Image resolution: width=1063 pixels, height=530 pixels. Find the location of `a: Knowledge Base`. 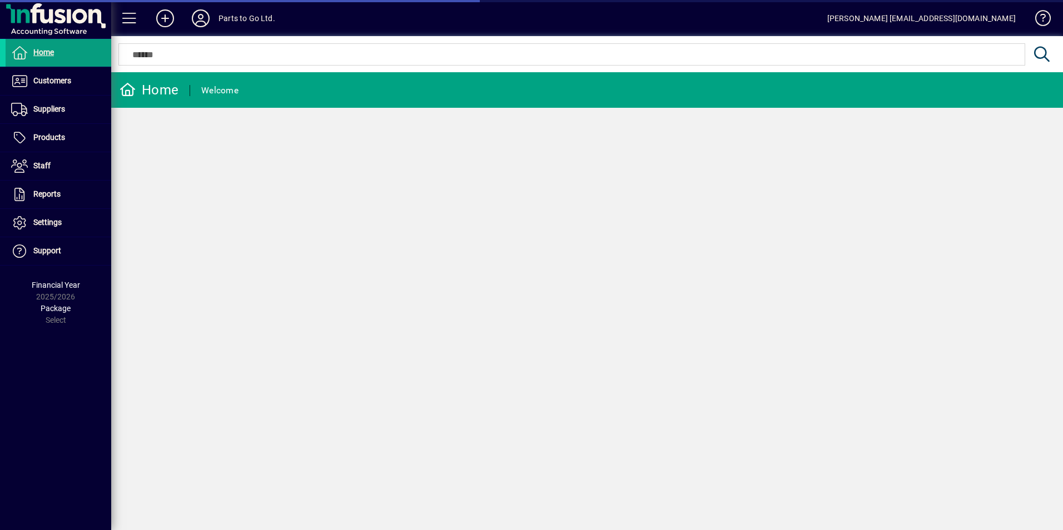

a: Knowledge Base is located at coordinates (1038, 20).